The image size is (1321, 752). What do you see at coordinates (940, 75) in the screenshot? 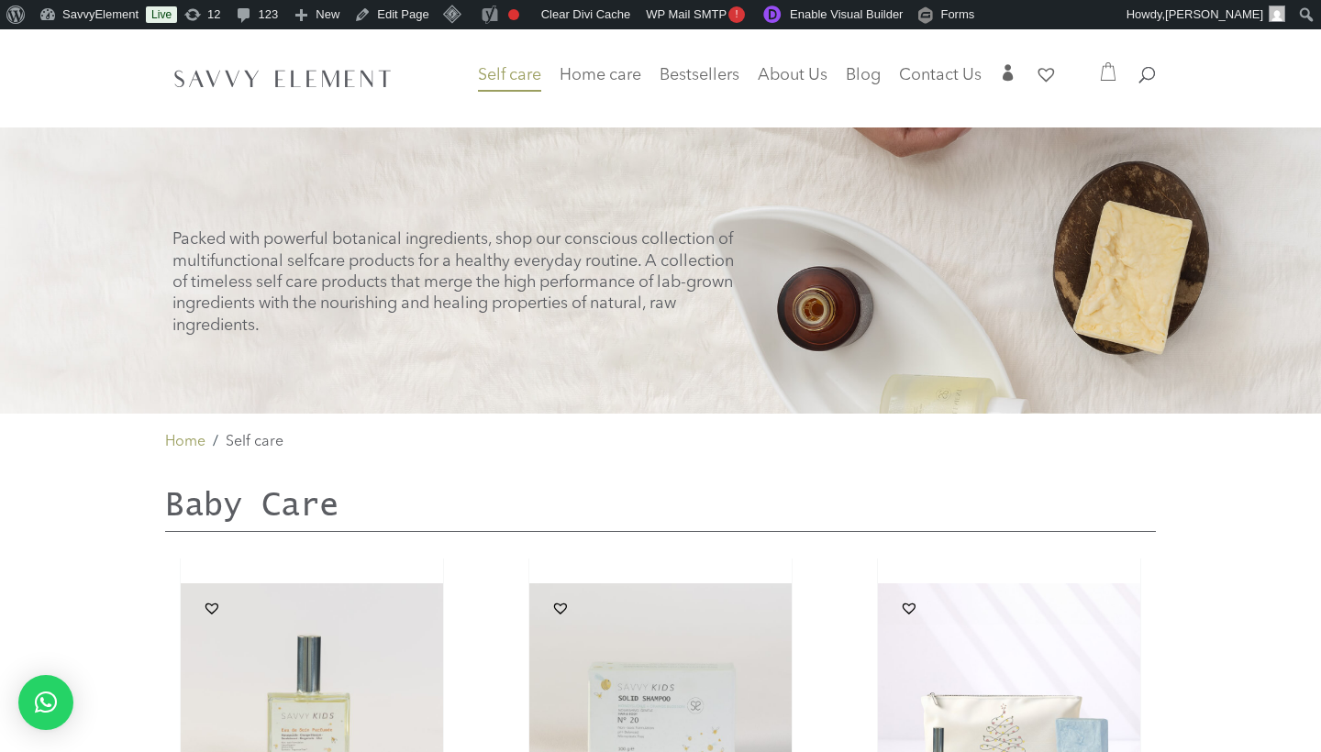
I see `span: Contact Us` at bounding box center [940, 75].